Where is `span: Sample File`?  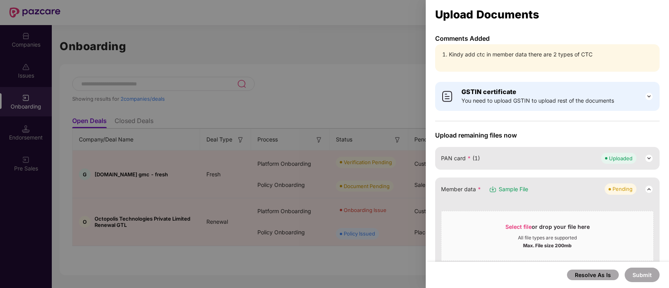 span: Sample File is located at coordinates (513, 189).